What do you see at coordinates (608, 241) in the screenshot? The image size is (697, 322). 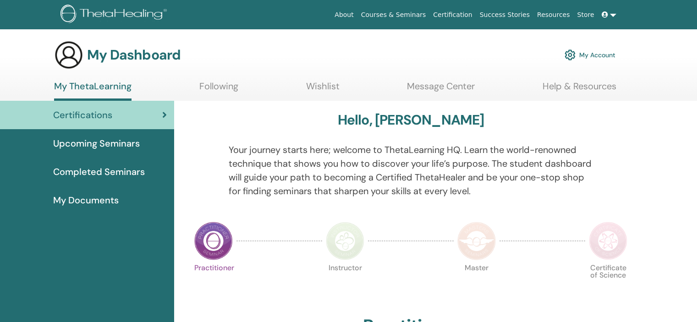 I see `img: Certificate of Science` at bounding box center [608, 241].